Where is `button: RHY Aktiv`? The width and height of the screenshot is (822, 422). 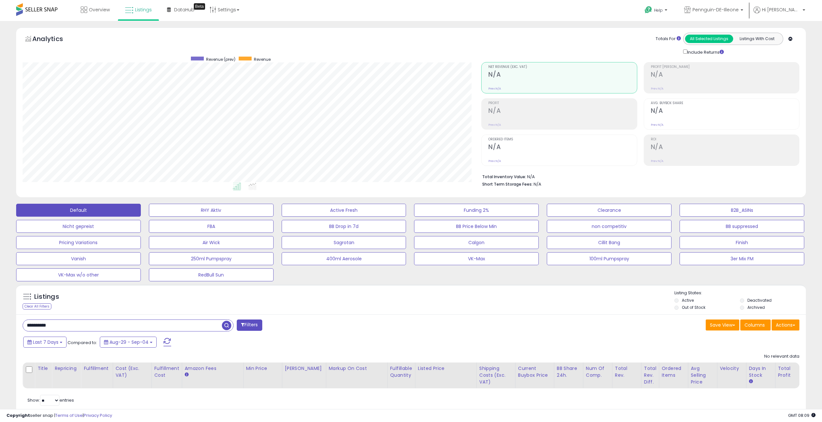
button: RHY Aktiv is located at coordinates (211, 210).